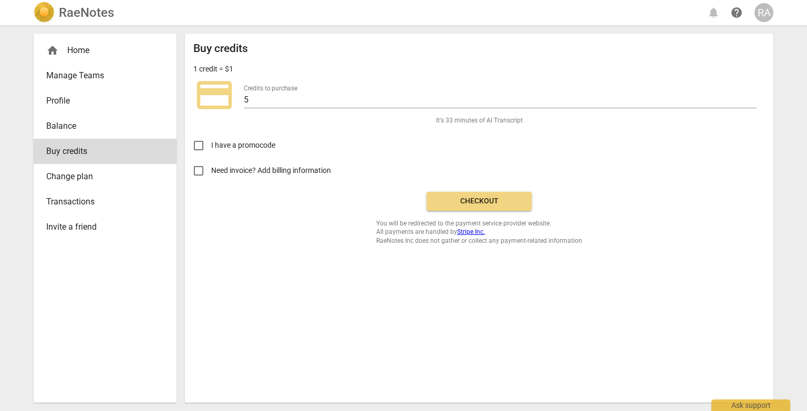 The height and width of the screenshot is (411, 807). Describe the element at coordinates (764, 13) in the screenshot. I see `button: RA` at that location.